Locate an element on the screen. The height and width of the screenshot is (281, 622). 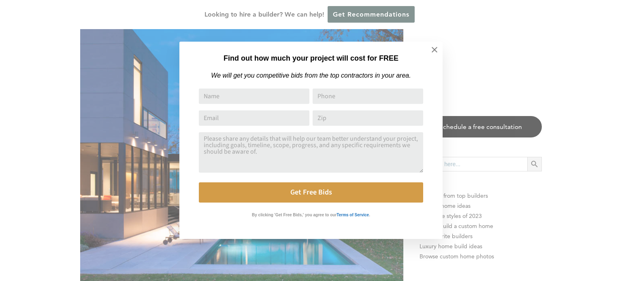
strong: Terms of Service is located at coordinates (353, 215).